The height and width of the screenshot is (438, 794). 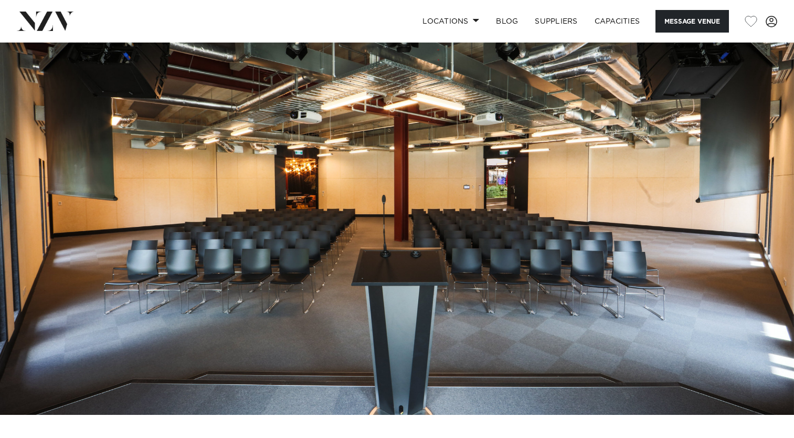 What do you see at coordinates (617, 21) in the screenshot?
I see `a: Capacities` at bounding box center [617, 21].